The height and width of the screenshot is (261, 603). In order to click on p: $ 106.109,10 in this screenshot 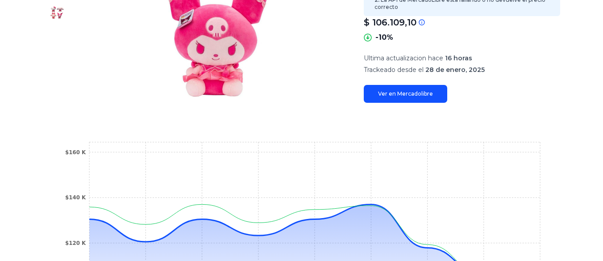, I will do `click(390, 22)`.